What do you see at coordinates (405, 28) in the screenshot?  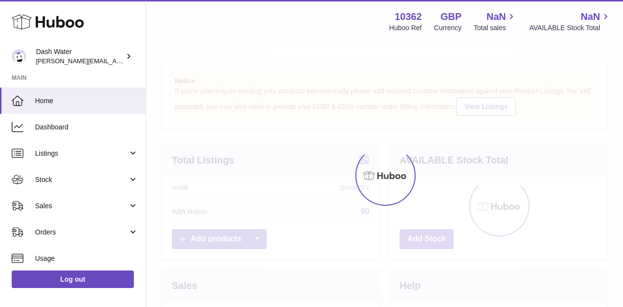 I see `div: Huboo Ref` at bounding box center [405, 28].